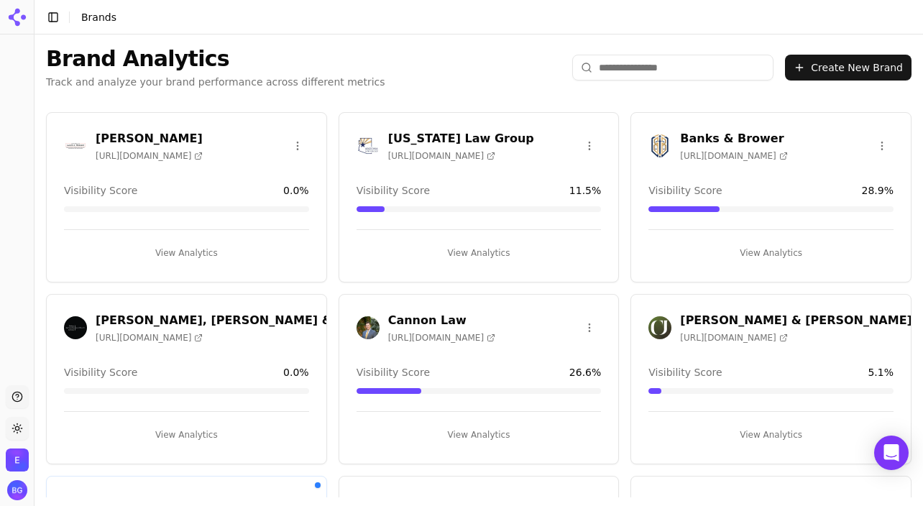 Image resolution: width=923 pixels, height=506 pixels. Describe the element at coordinates (585, 372) in the screenshot. I see `span: 26.6 %` at that location.